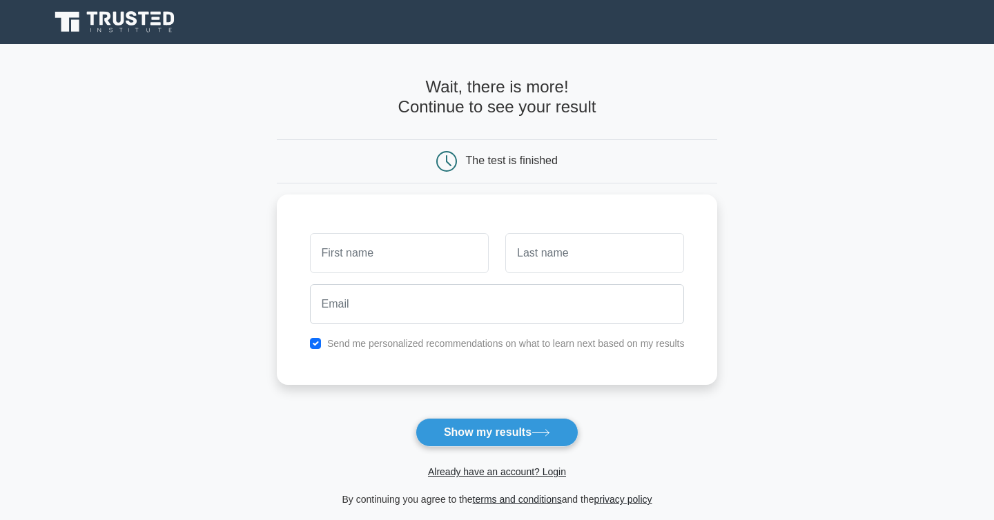 The image size is (994, 520). I want to click on input: First name, so click(399, 253).